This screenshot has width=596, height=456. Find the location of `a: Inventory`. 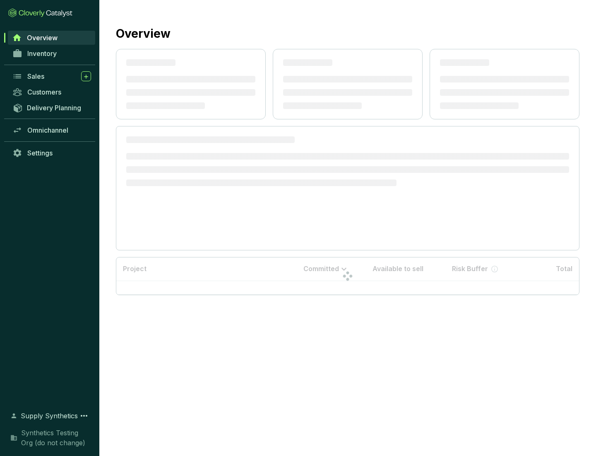

a: Inventory is located at coordinates (52, 53).